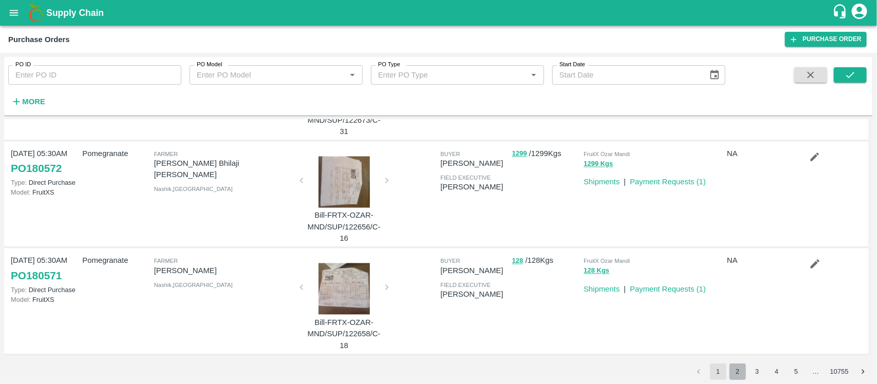 The height and width of the screenshot is (384, 877). Describe the element at coordinates (344, 120) in the screenshot. I see `p: Bill-FRTX-OZAR-MND/SUP/122673/C-31` at that location.